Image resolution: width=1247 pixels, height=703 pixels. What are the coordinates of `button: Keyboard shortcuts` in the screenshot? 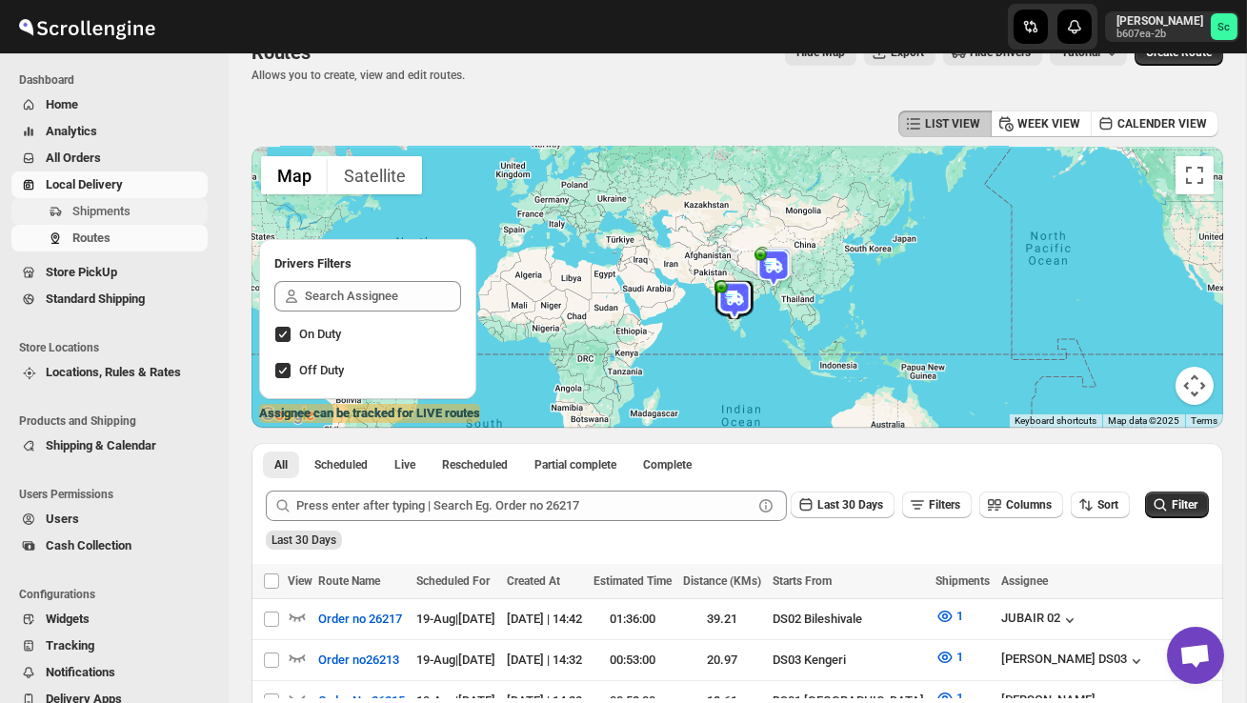 It's located at (1055, 421).